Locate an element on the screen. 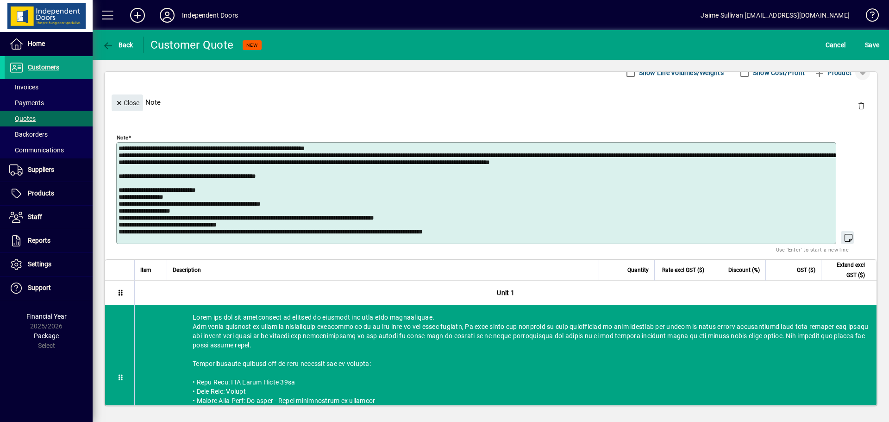  span: Extend excl GST ($) is located at coordinates (846, 270).